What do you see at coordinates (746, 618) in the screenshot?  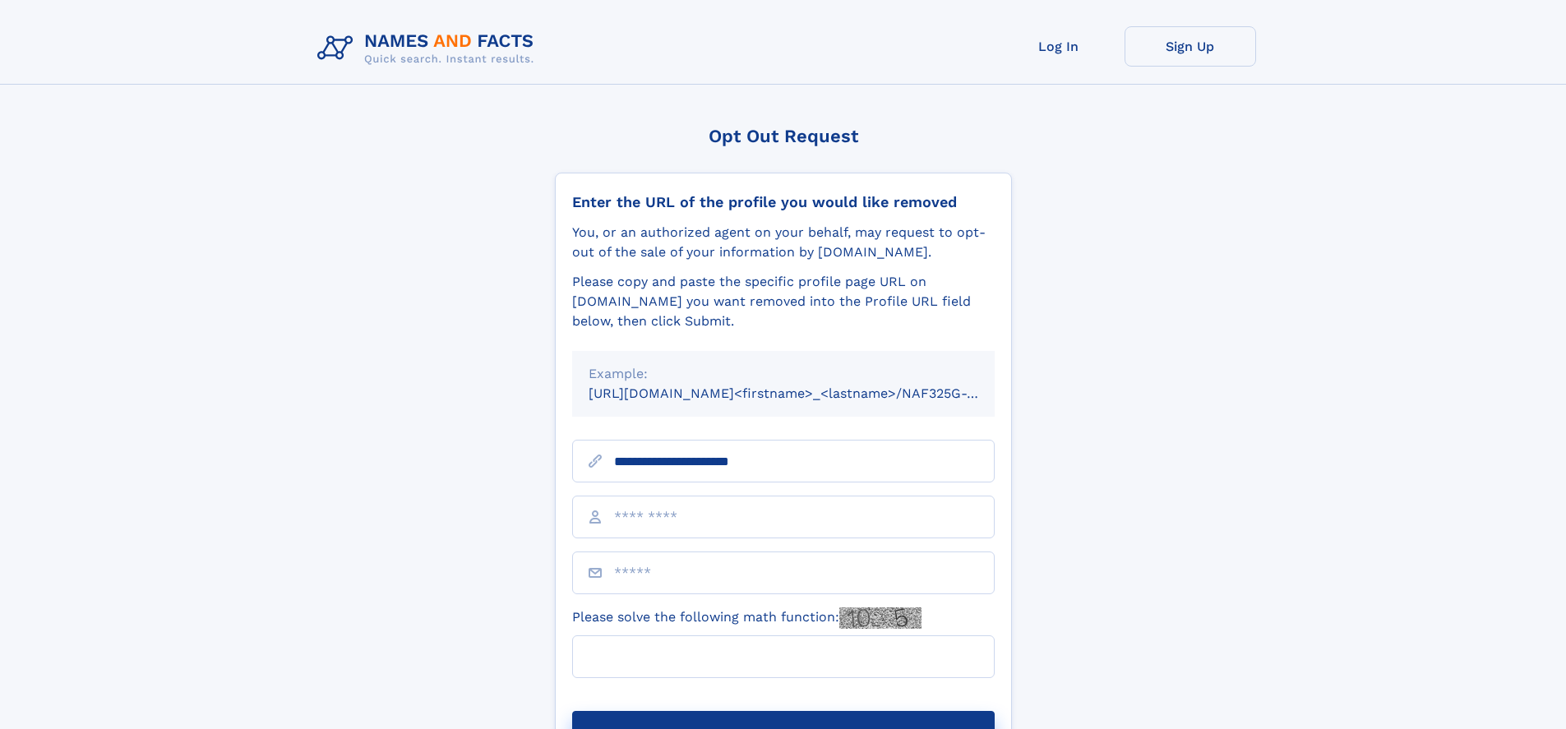 I see `label: Please solve the following math function:` at bounding box center [746, 618].